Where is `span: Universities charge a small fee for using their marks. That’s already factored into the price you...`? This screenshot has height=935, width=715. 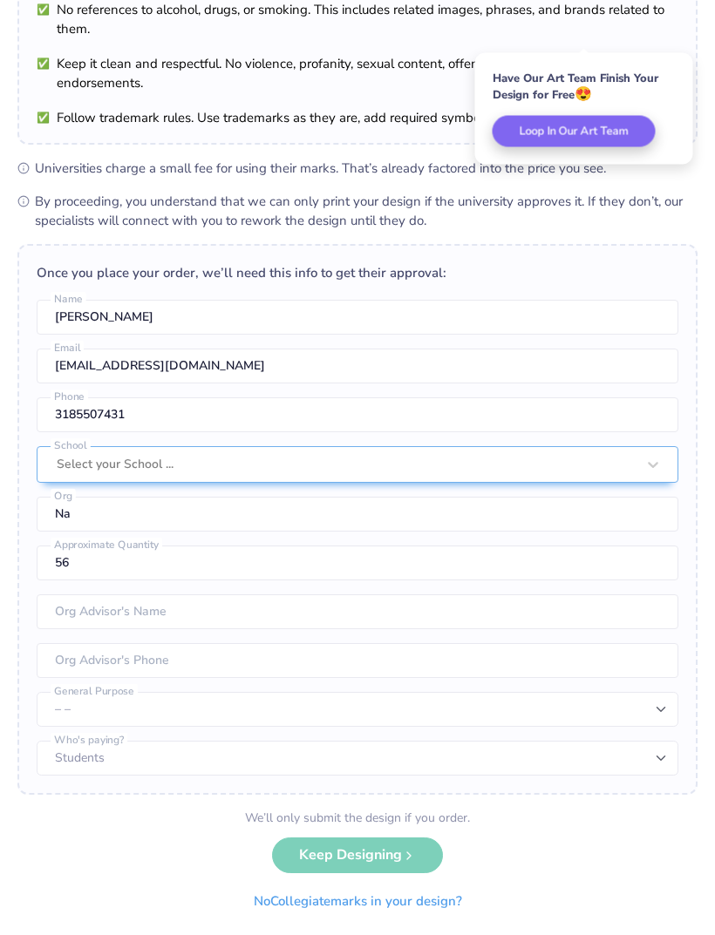
span: Universities charge a small fee for using their marks. That’s already factored into the price you... is located at coordinates (366, 168).